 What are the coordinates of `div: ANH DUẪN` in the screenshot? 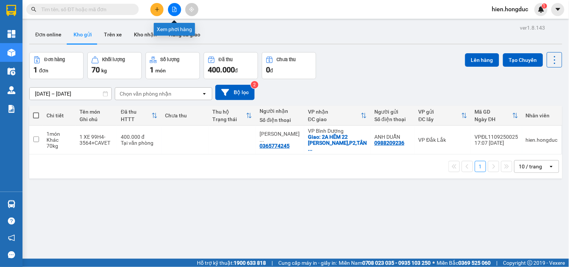 It's located at (393, 137).